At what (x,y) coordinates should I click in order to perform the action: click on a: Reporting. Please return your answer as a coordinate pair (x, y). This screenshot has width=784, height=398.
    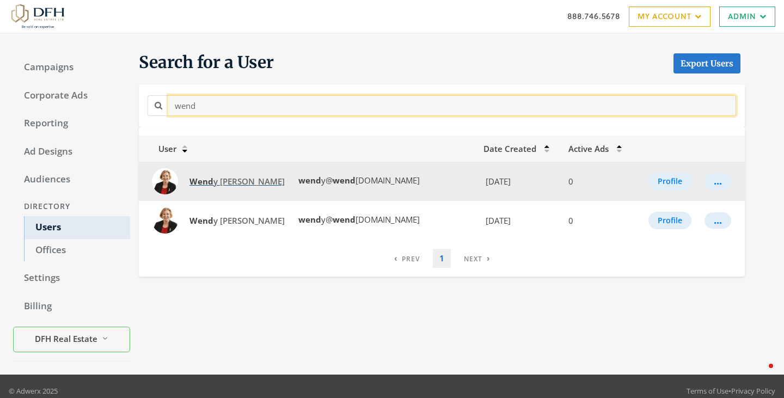
    Looking at the image, I should click on (71, 124).